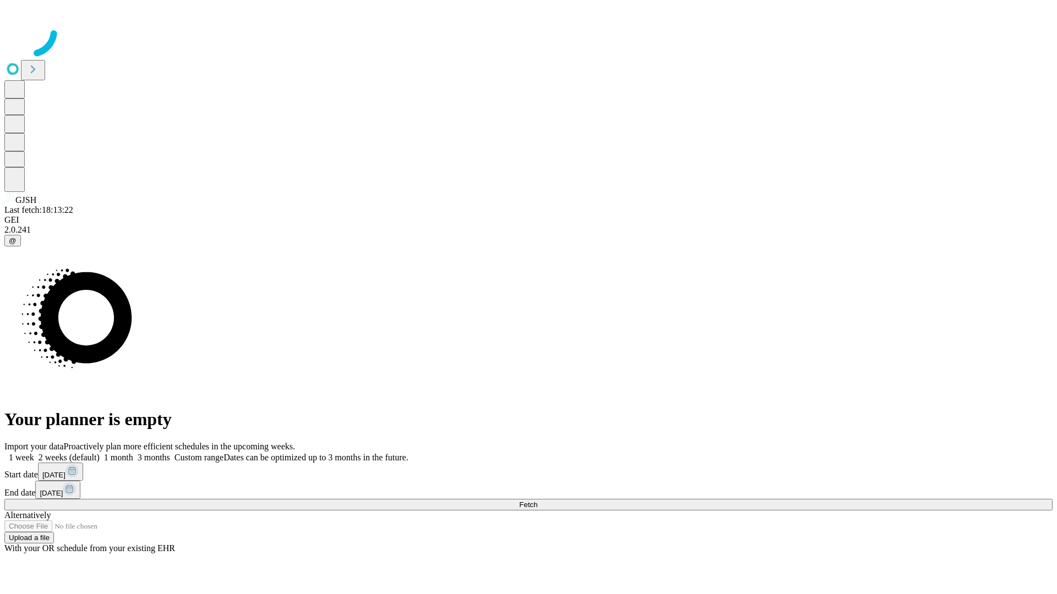  Describe the element at coordinates (528, 505) in the screenshot. I see `button: Fetch` at that location.